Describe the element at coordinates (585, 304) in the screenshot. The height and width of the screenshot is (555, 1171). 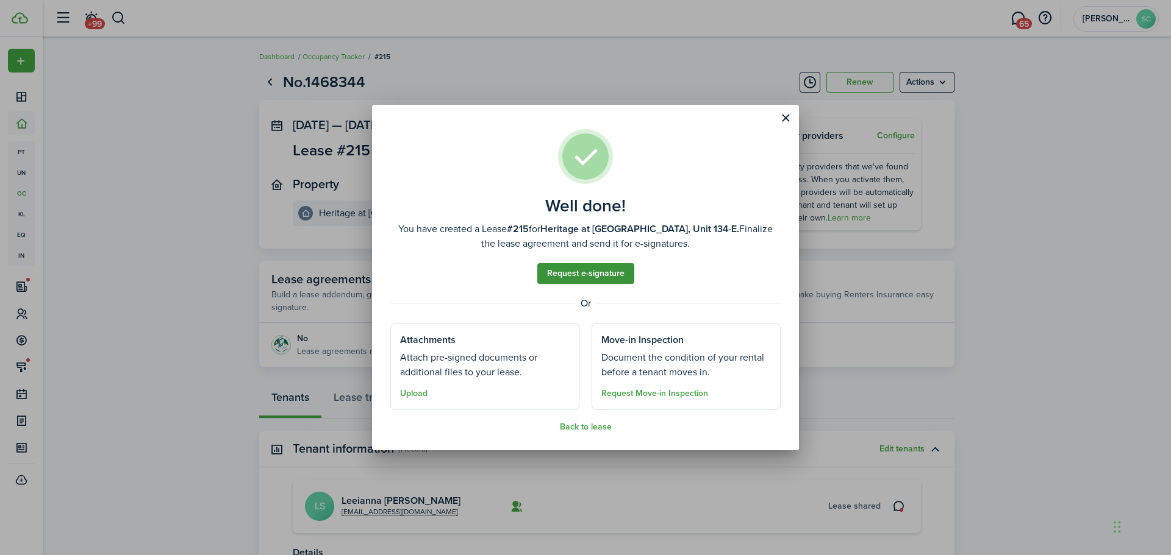
I see `well-done-separator: Or` at that location.